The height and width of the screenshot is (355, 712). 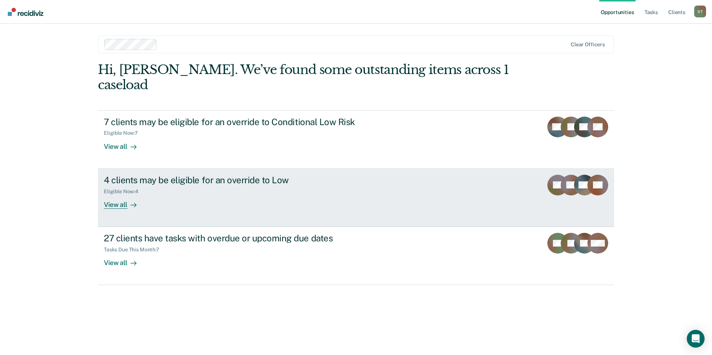 I want to click on div: Open Intercom Messenger, so click(x=695, y=339).